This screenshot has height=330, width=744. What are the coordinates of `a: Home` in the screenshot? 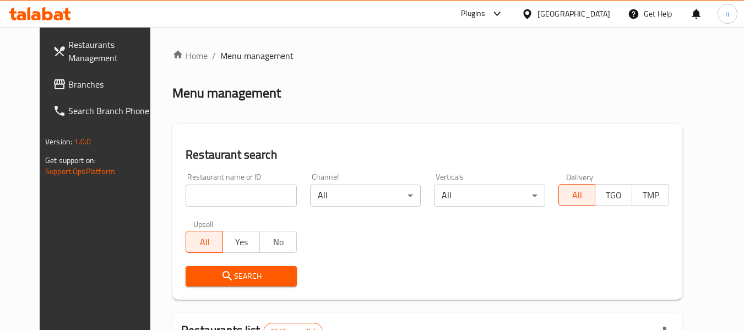 It's located at (190, 56).